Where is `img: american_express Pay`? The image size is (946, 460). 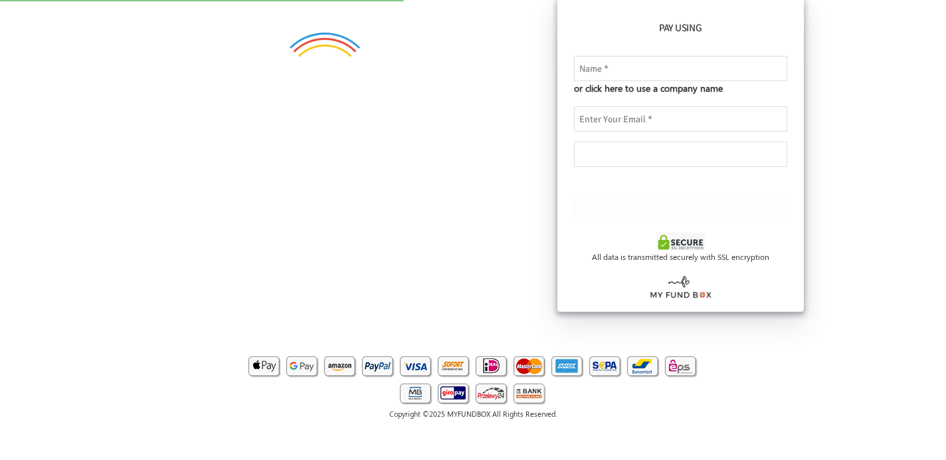
img: american_express Pay is located at coordinates (567, 365).